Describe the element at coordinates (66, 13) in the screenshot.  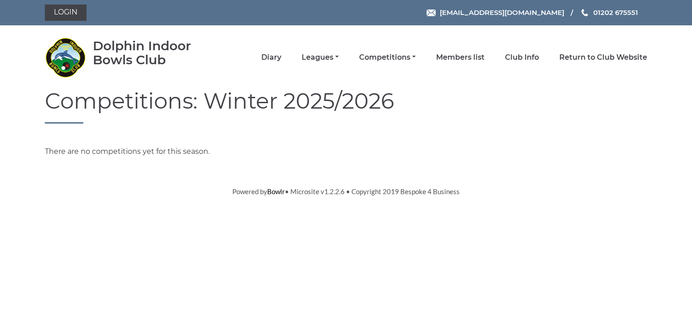
I see `a: Login` at that location.